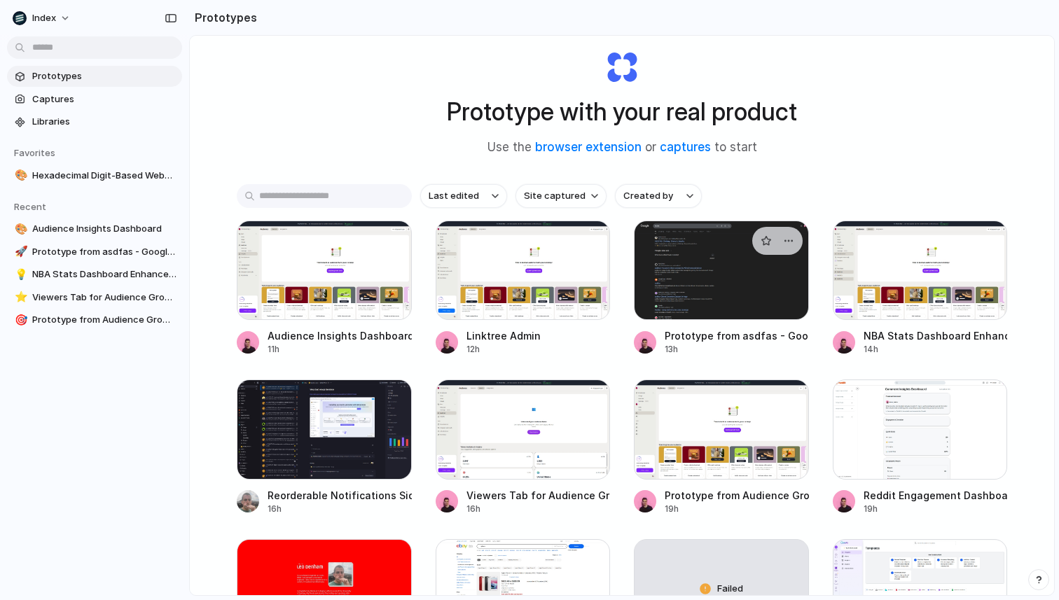  What do you see at coordinates (721, 447) in the screenshot?
I see `a: Prototype from Audience Growth ToolsPrototype from Audience Growth Tools19h` at bounding box center [721, 447].